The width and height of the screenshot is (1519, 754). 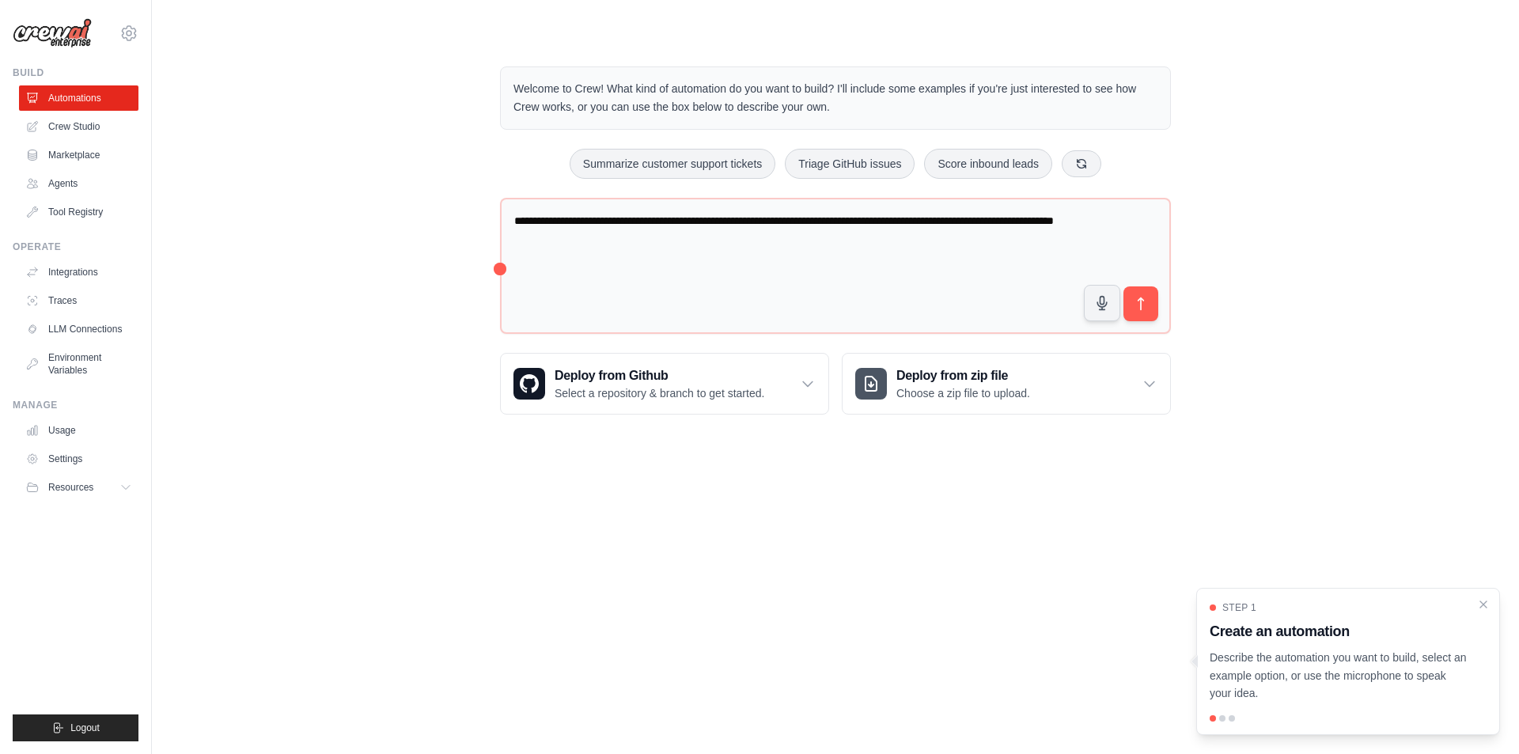 I want to click on a: Marketplace, so click(x=78, y=155).